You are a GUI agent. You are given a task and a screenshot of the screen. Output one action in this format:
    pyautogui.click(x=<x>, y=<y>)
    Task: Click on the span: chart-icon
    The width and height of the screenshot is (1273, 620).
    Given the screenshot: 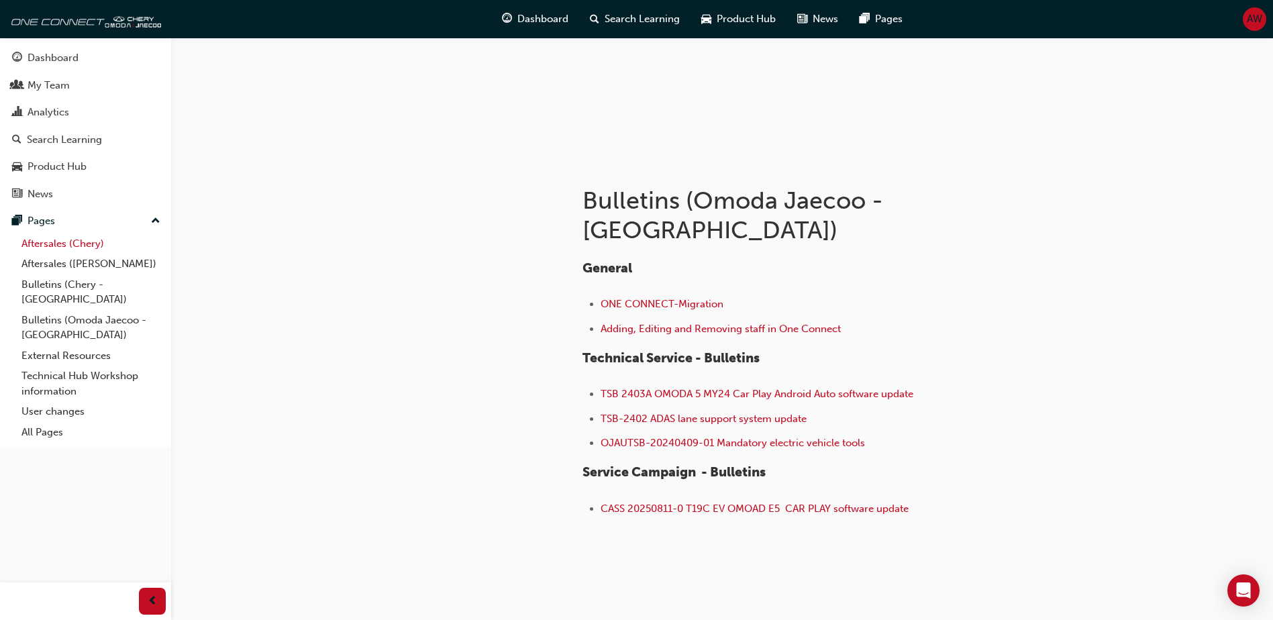 What is the action you would take?
    pyautogui.click(x=17, y=113)
    